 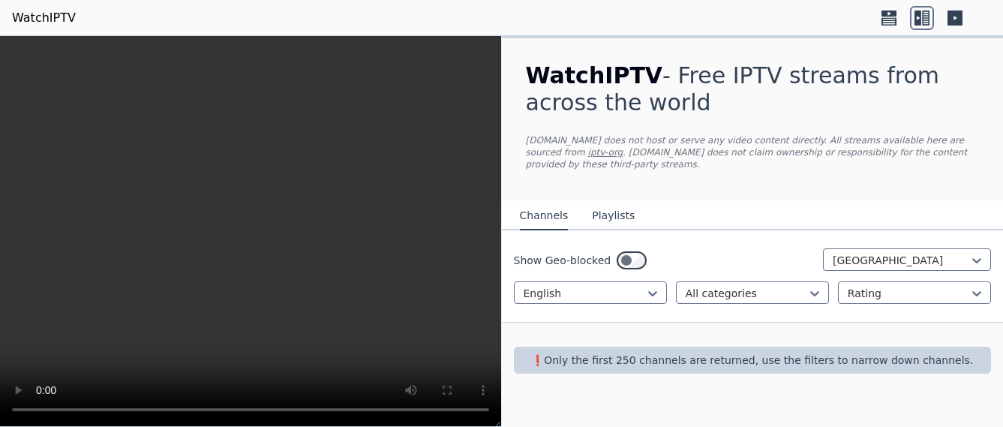 What do you see at coordinates (563, 260) in the screenshot?
I see `label: Show Geo-blocked` at bounding box center [563, 260].